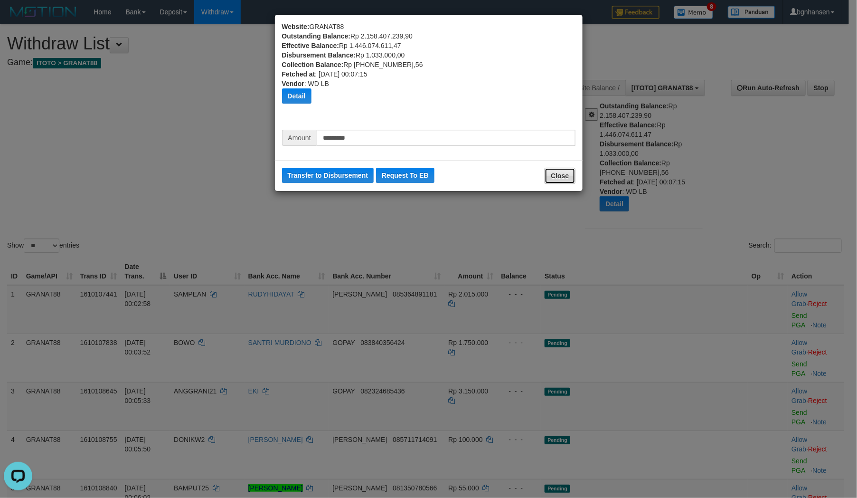 Image resolution: width=857 pixels, height=498 pixels. Describe the element at coordinates (297, 96) in the screenshot. I see `button: Detail` at that location.